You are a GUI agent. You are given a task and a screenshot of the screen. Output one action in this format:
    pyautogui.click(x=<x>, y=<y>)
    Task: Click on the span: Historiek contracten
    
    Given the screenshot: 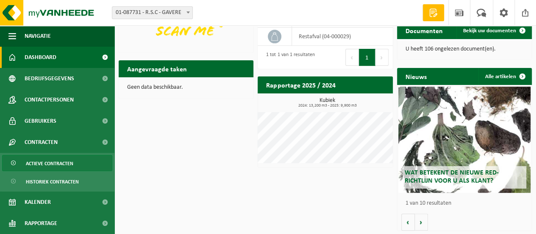 What is the action you would take?
    pyautogui.click(x=52, y=181)
    